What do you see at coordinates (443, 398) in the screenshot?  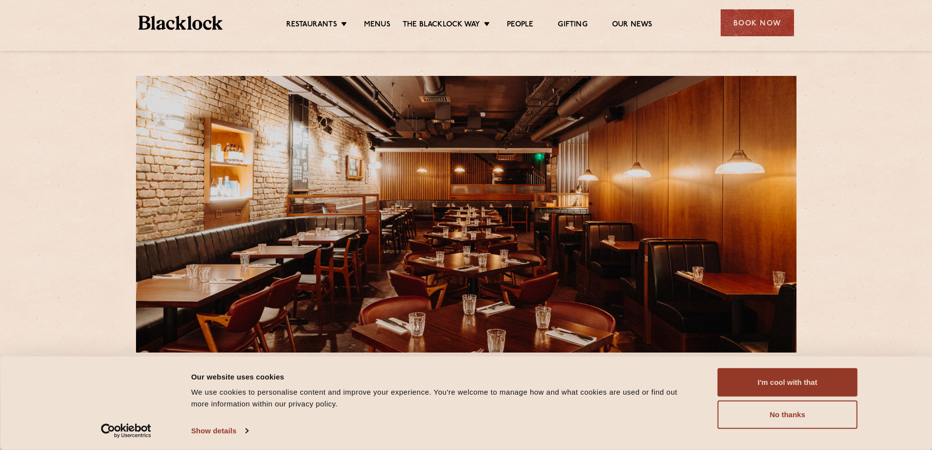 I see `div: We use cookies to personalise content and improve your experience. You're welcome to manage how a...` at bounding box center [443, 398].